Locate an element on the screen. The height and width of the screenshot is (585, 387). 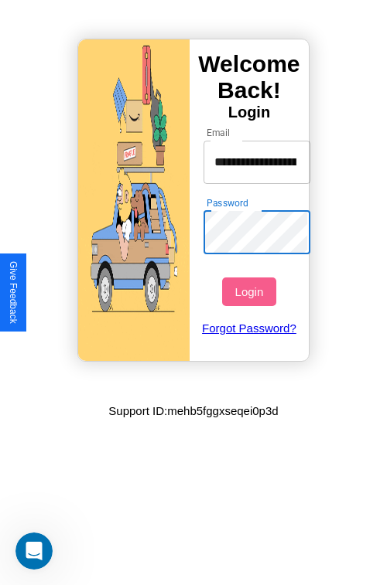
button: Login is located at coordinates (248, 292).